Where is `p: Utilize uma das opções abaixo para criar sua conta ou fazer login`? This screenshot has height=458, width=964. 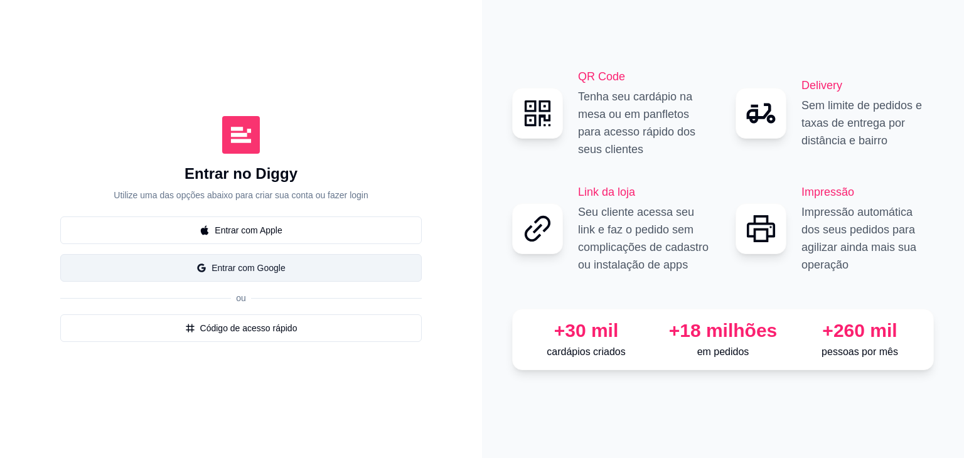 p: Utilize uma das opções abaixo para criar sua conta ou fazer login is located at coordinates (240, 195).